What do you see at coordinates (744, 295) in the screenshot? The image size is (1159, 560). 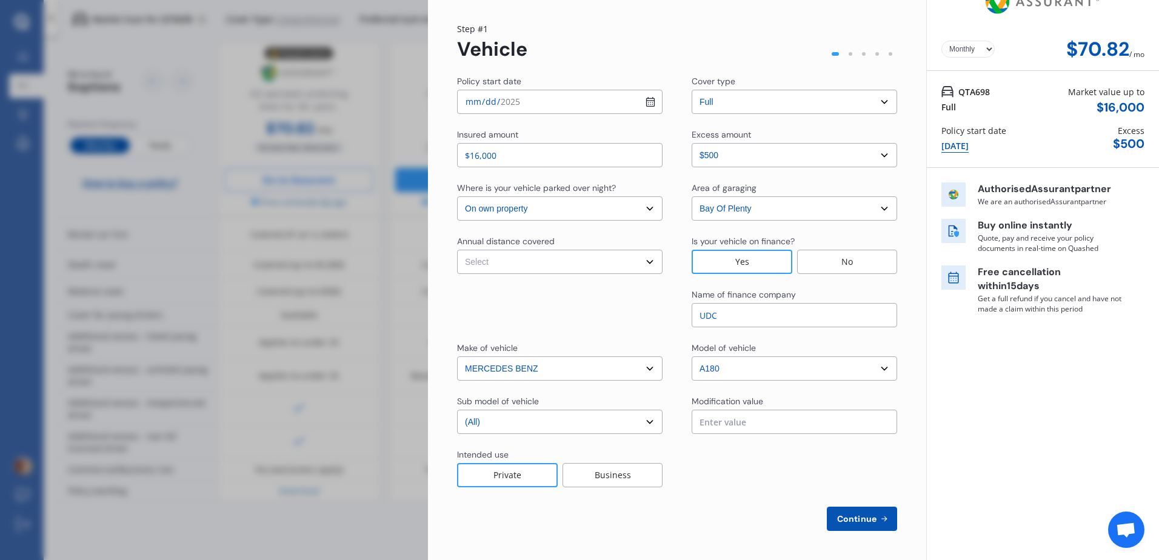 I see `div: Name of finance company` at bounding box center [744, 295].